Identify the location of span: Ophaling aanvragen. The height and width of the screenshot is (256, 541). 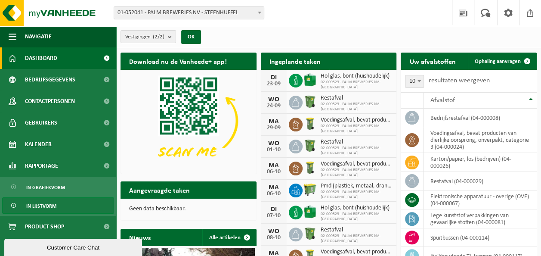
(498, 61).